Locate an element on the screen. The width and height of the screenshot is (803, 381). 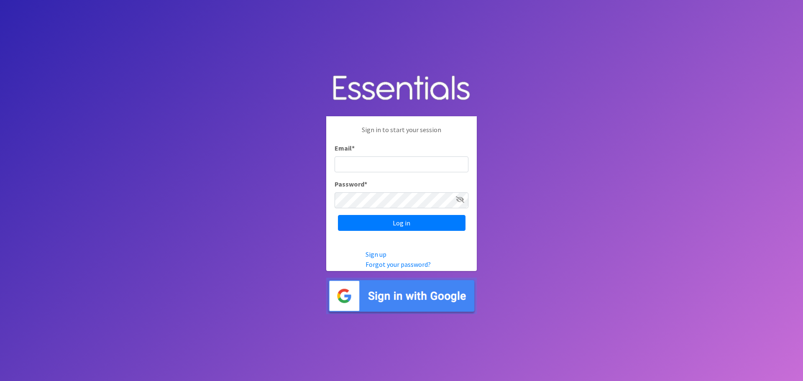
label: Email is located at coordinates (345, 148).